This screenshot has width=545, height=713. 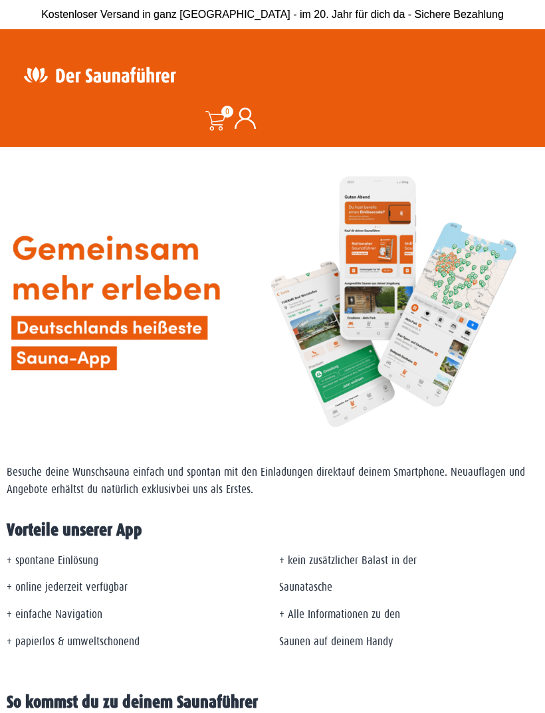 What do you see at coordinates (67, 587) in the screenshot?
I see `span: + online jederzeit verfügbar` at bounding box center [67, 587].